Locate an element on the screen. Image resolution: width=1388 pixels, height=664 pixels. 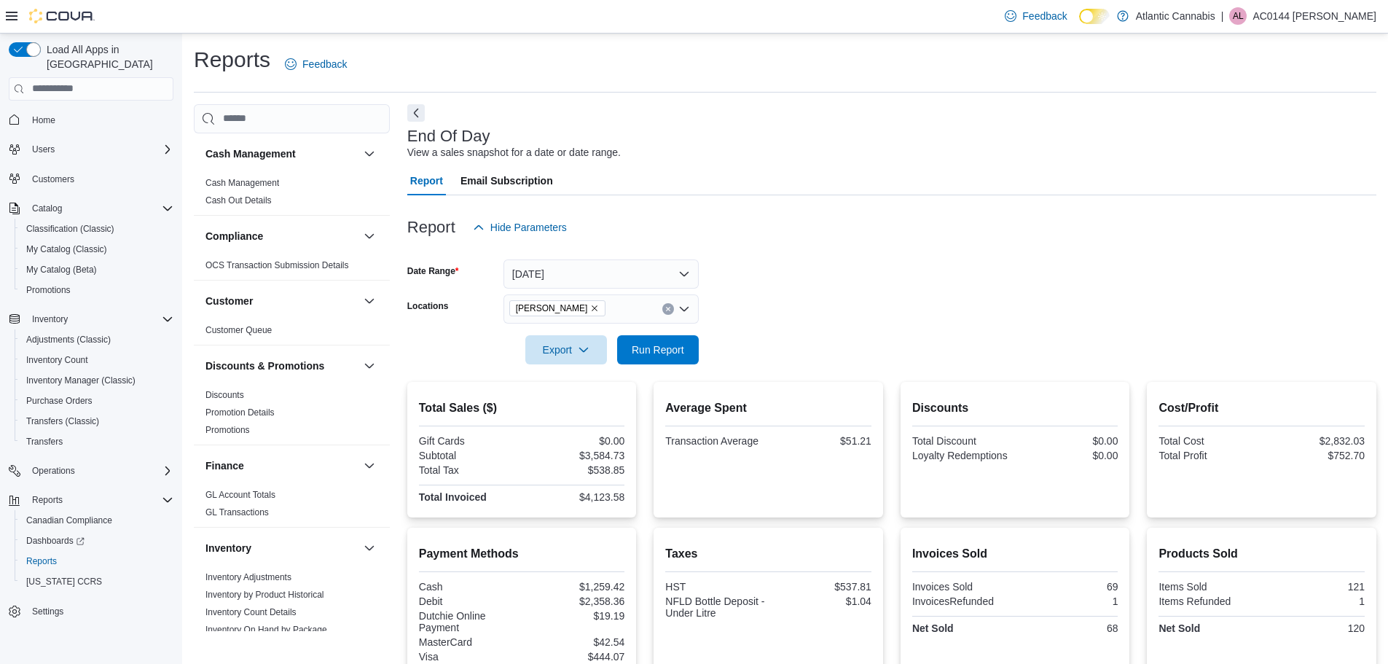
button: Adjustments (Classic) is located at coordinates (97, 340).